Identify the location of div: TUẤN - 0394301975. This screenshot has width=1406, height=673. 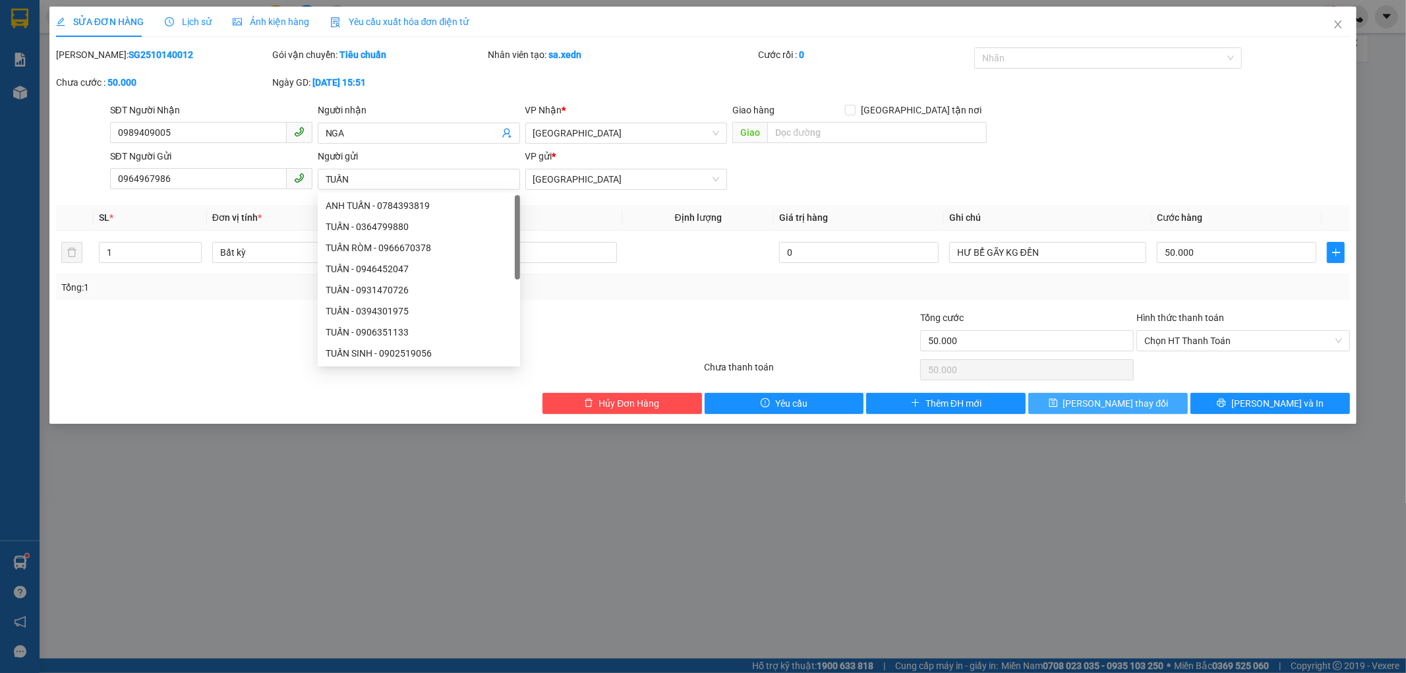
(418, 311).